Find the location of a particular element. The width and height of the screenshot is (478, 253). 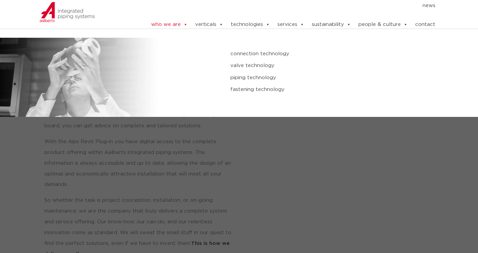

a: piping technology is located at coordinates (320, 78).